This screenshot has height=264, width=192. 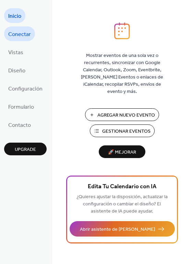 What do you see at coordinates (20, 34) in the screenshot?
I see `span: Conectar` at bounding box center [20, 34].